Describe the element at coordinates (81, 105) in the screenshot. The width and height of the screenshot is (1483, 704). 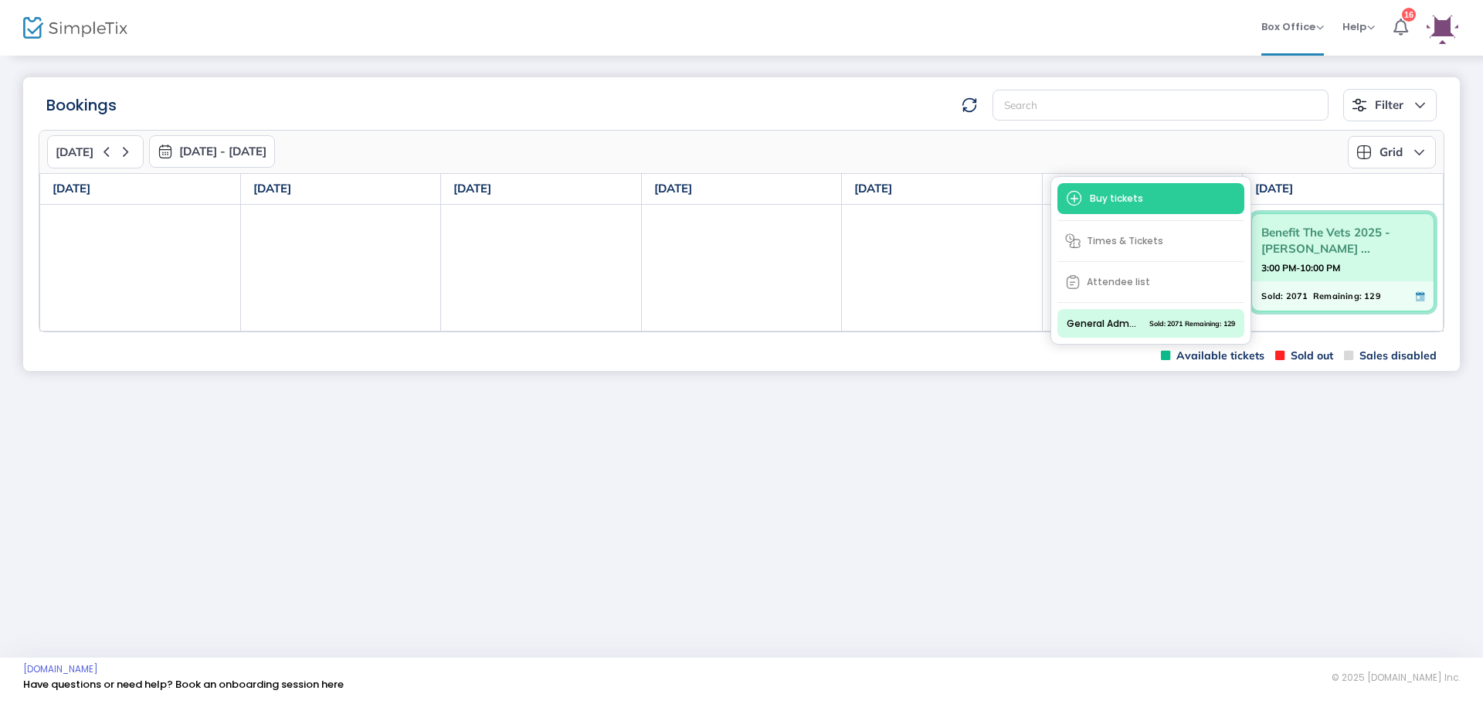
I see `m-panel-title: Bookings` at that location.